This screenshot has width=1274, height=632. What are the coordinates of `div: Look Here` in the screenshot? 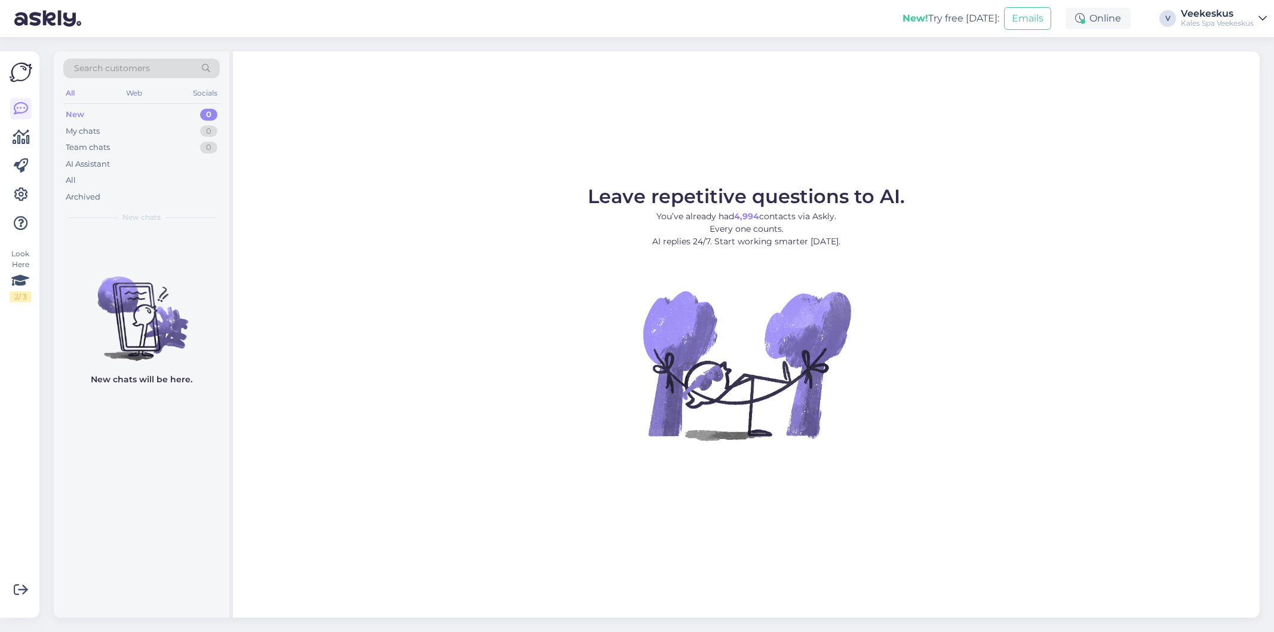 It's located at (20, 275).